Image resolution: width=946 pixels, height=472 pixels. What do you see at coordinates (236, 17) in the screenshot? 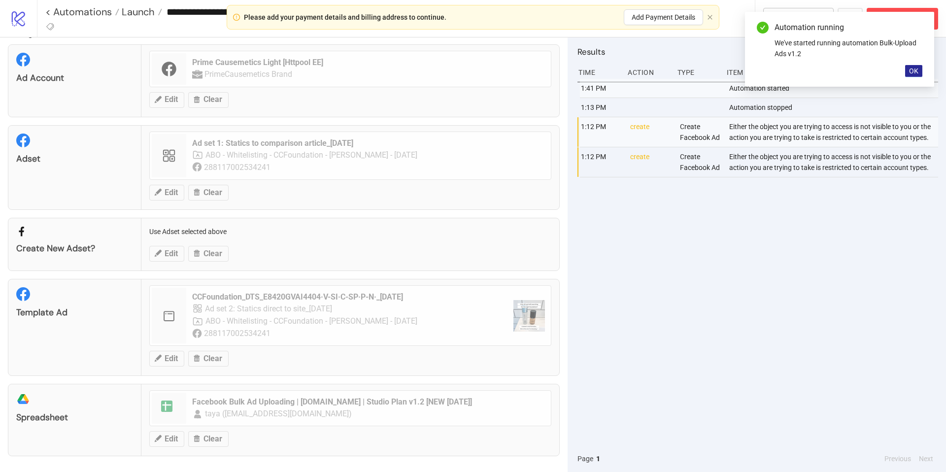
I see `span: exclamation-circle` at bounding box center [236, 17].